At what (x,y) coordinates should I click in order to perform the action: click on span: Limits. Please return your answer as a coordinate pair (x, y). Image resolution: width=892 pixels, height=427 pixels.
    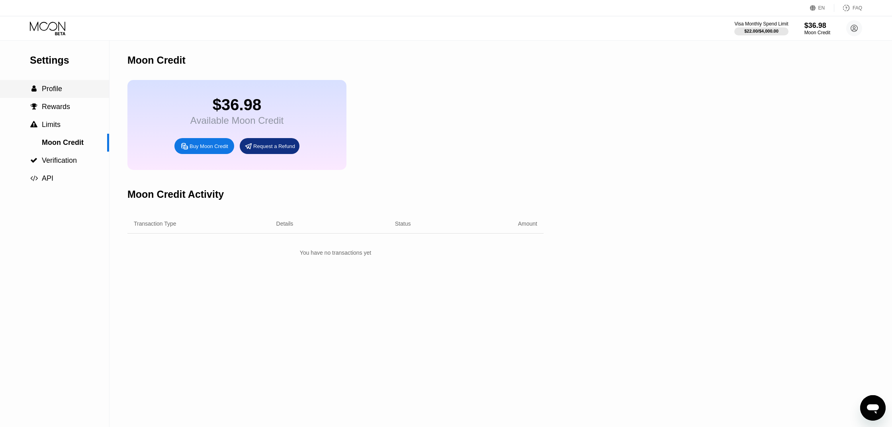
    Looking at the image, I should click on (51, 125).